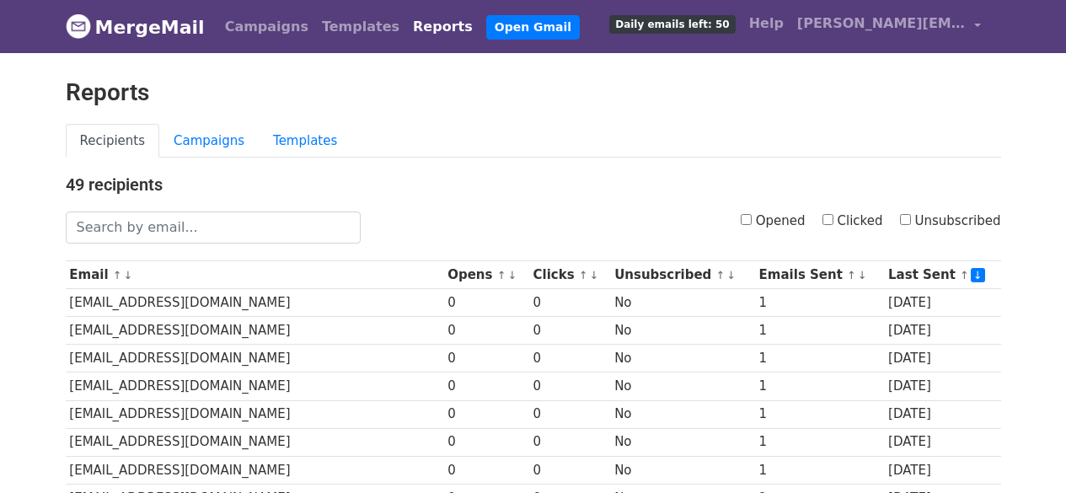 Image resolution: width=1066 pixels, height=493 pixels. Describe the element at coordinates (78, 26) in the screenshot. I see `img: MergeMail logo` at that location.